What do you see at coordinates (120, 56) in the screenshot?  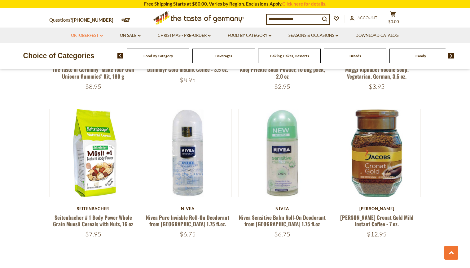 I see `img: previous arrow` at bounding box center [120, 56].